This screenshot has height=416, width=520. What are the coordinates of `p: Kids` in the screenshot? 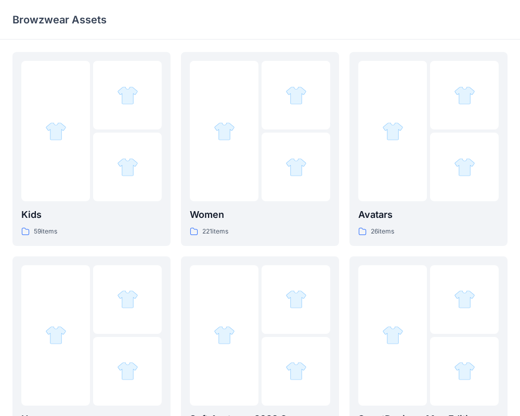 It's located at (92, 215).